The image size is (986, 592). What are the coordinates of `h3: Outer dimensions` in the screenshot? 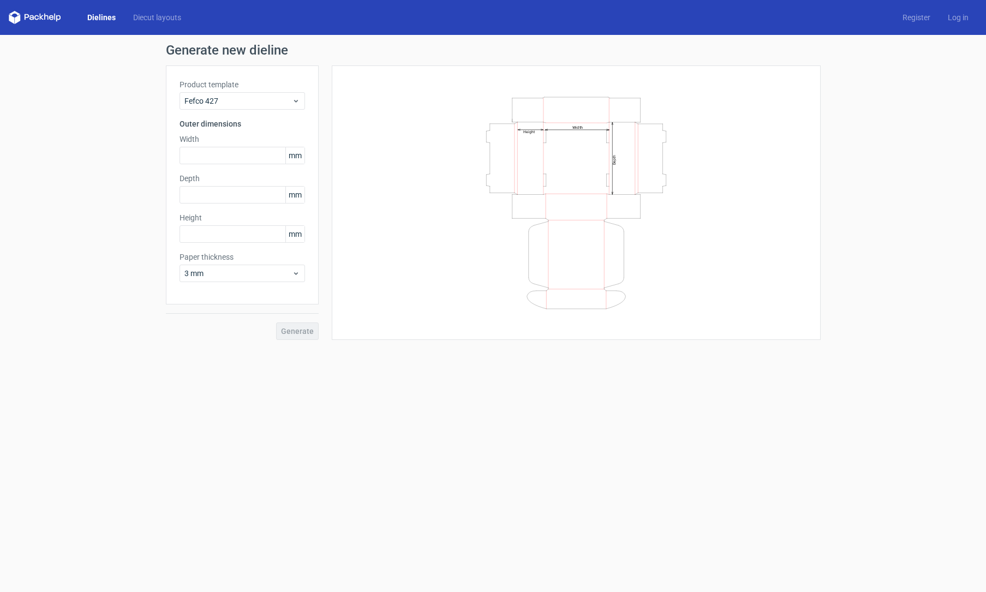 It's located at (242, 124).